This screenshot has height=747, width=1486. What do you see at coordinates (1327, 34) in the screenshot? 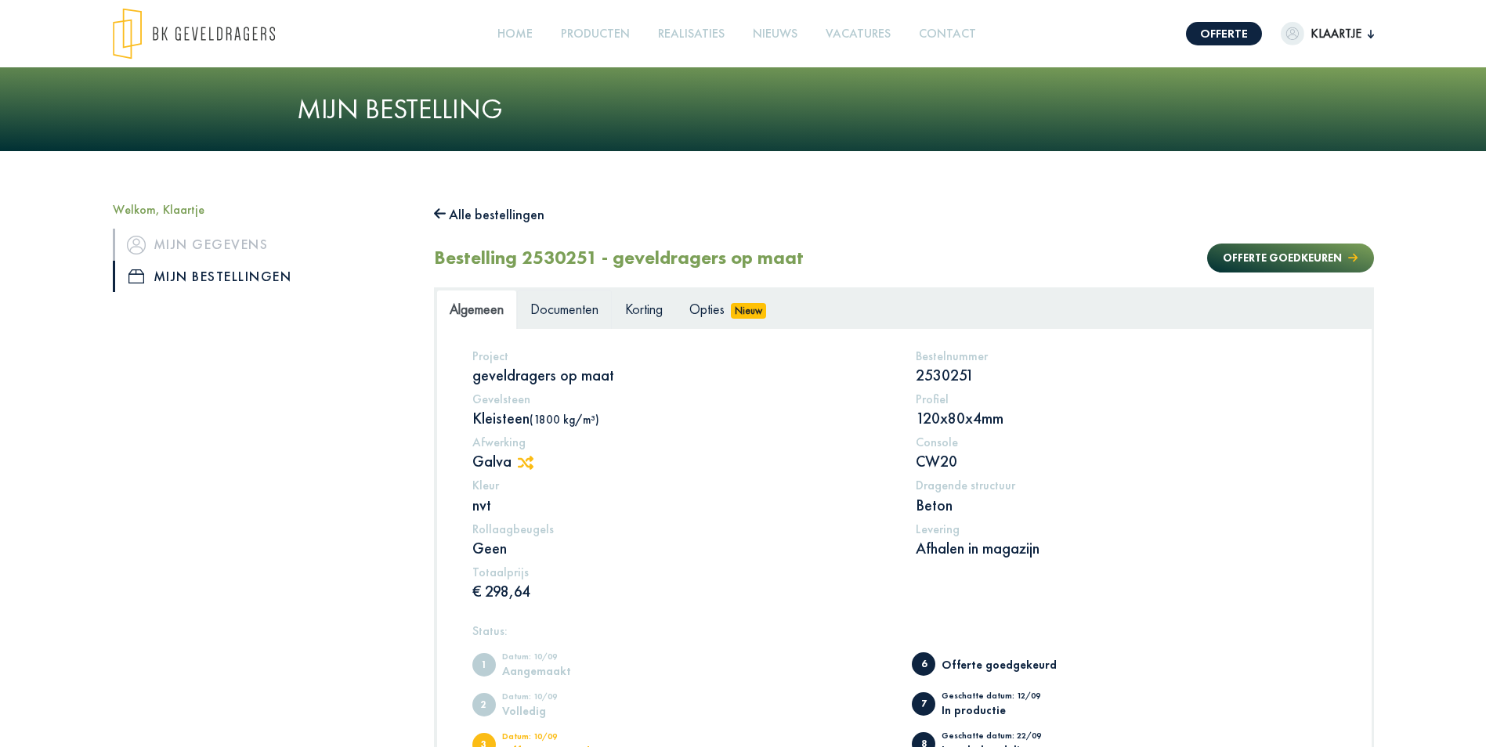
I see `button: Klaartje` at bounding box center [1327, 34].